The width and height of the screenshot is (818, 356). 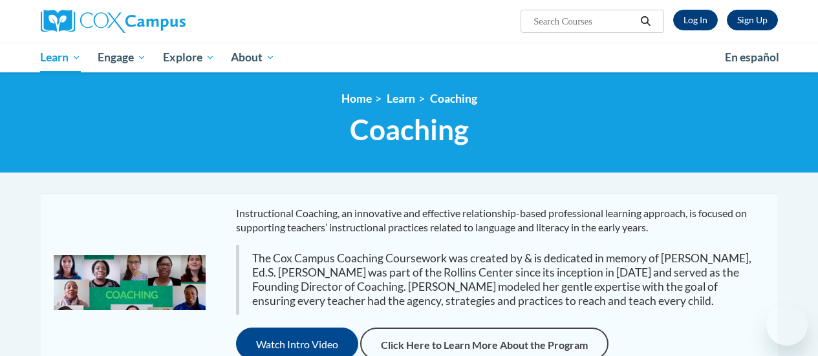 What do you see at coordinates (129, 283) in the screenshot?
I see `img: fd72b066-fa50-45ff-8cd7-e2b4a3a3c995.jpg` at bounding box center [129, 283].